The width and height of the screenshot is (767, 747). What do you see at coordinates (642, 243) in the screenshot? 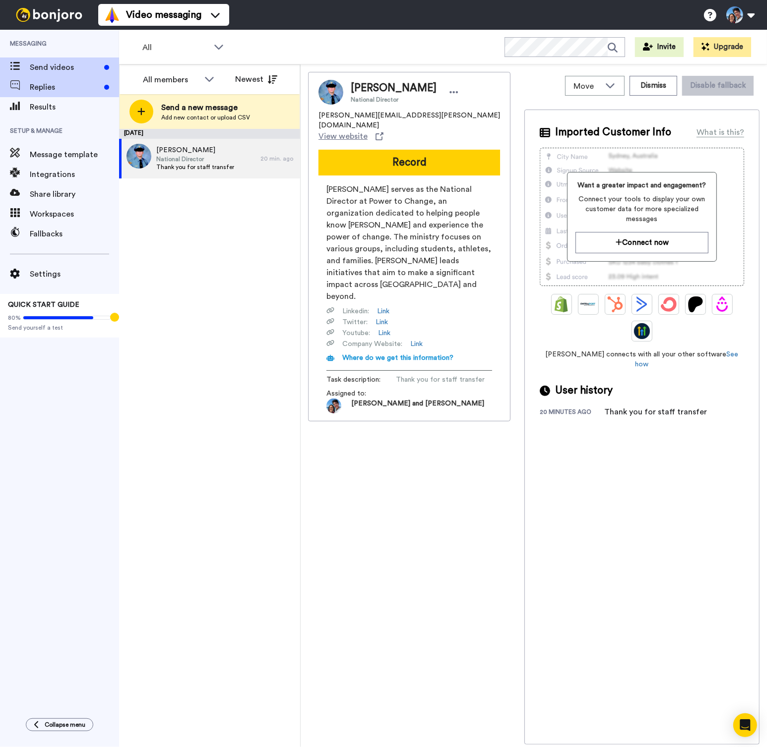
I see `a: Connect now` at bounding box center [642, 243].